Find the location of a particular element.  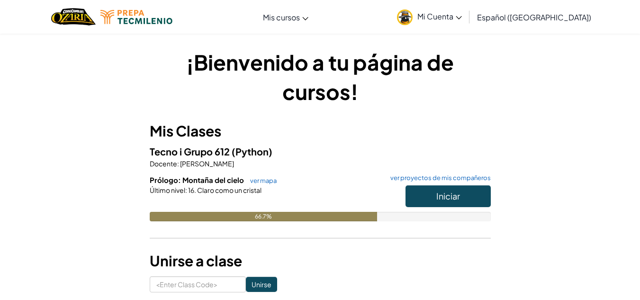

img: avatar is located at coordinates (404, 17).